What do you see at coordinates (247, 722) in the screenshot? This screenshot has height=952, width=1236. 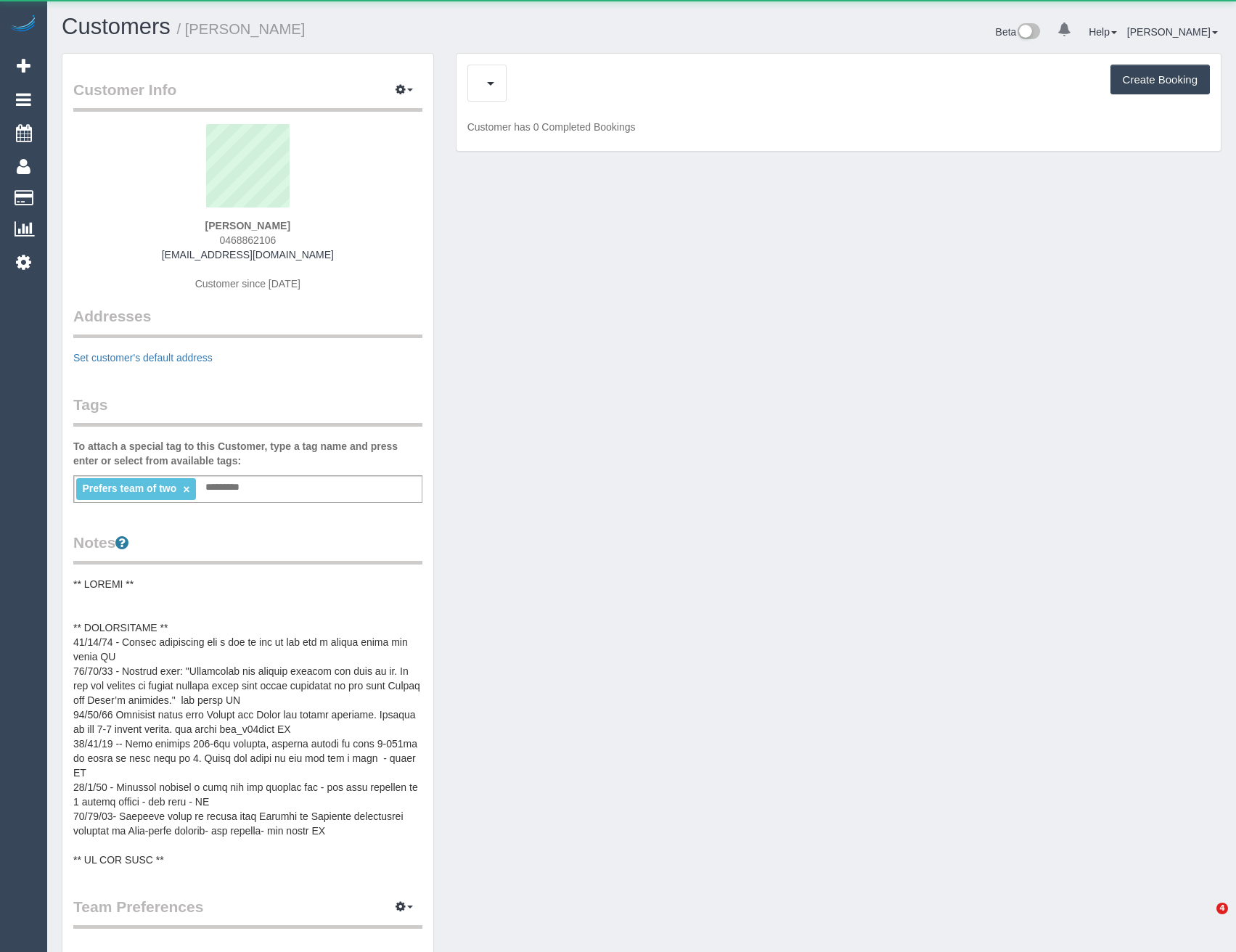 I see `pre: ** LOREMI ** ** DOLORSITAME ** 41/14/74 - Consec adipiscing eli s doe te inc ut lab etd m aliqua ...` at bounding box center [247, 722].